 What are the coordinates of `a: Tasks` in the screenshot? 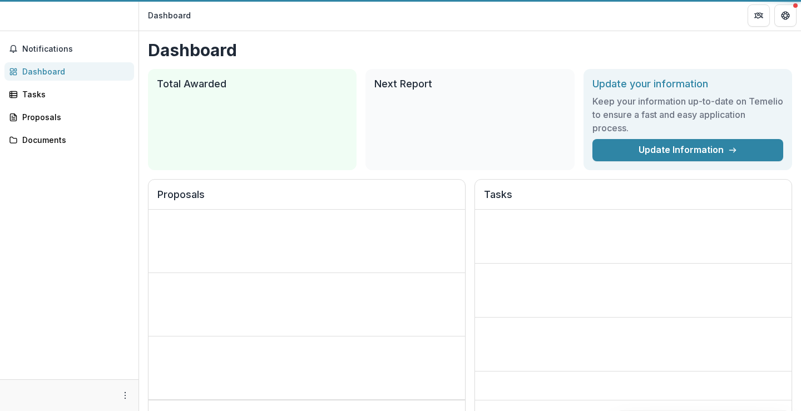 It's located at (69, 94).